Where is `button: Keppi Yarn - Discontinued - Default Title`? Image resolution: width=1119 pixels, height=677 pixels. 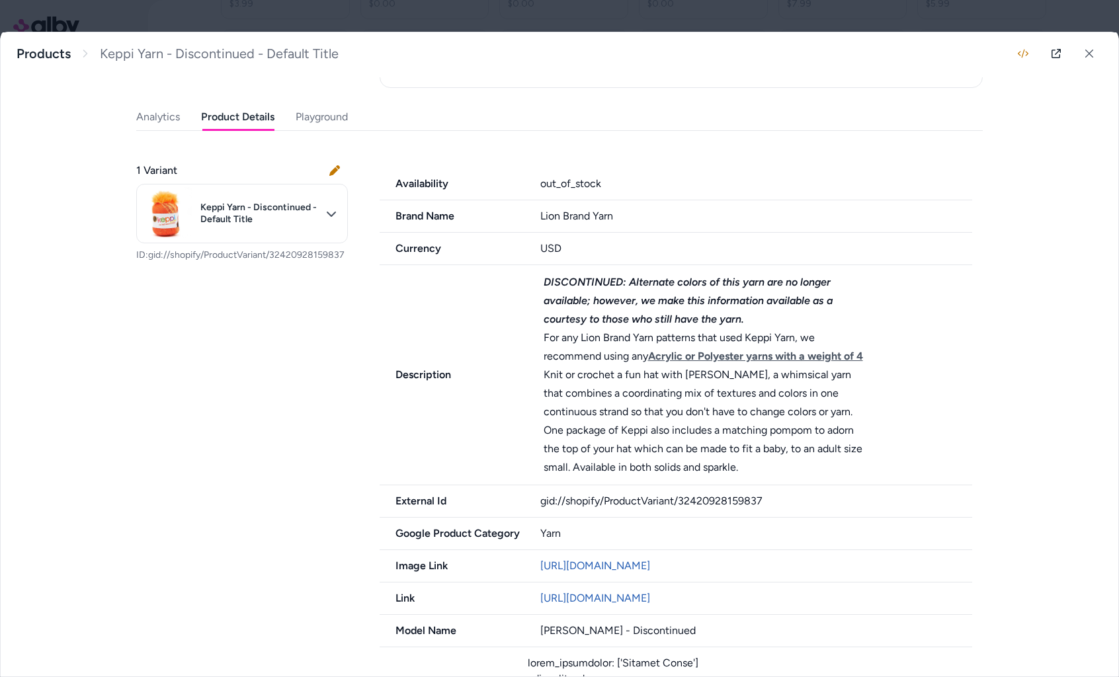 button: Keppi Yarn - Discontinued - Default Title is located at coordinates (242, 214).